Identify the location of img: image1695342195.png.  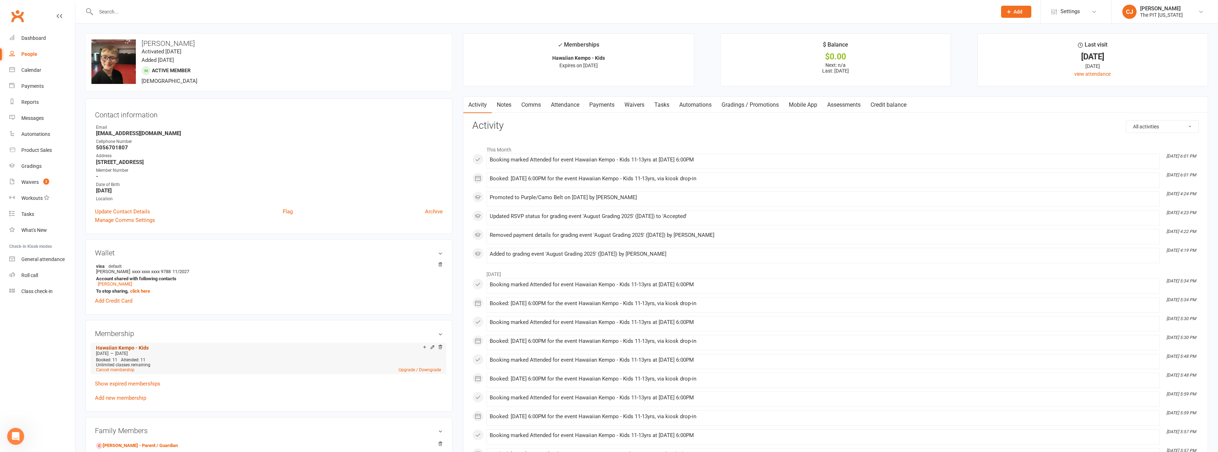
(113, 62).